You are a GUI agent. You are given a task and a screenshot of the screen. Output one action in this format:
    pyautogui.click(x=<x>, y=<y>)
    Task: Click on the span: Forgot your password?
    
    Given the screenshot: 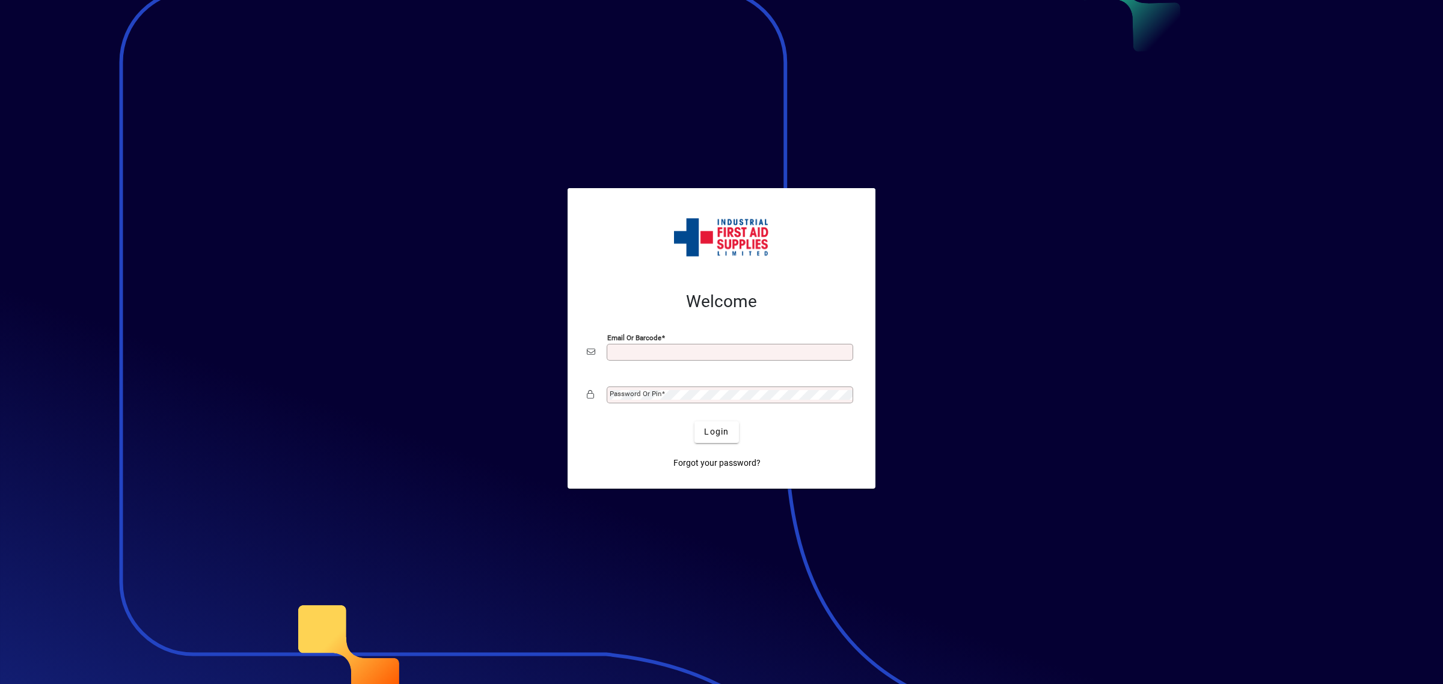 What is the action you would take?
    pyautogui.click(x=716, y=463)
    